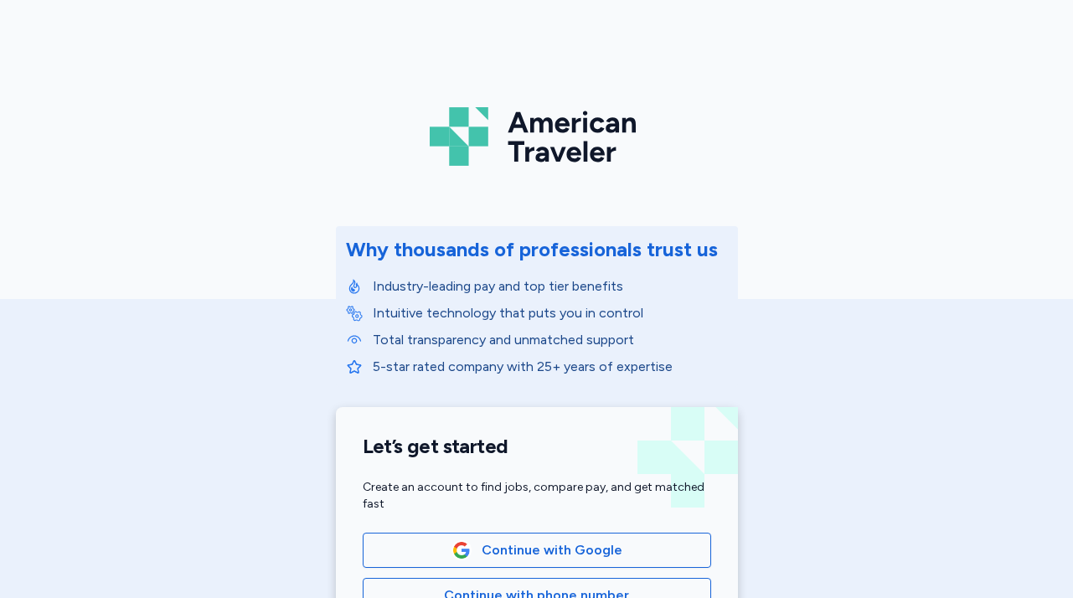 The width and height of the screenshot is (1073, 598). Describe the element at coordinates (532, 250) in the screenshot. I see `div: Why thousands of professionals trust us` at that location.